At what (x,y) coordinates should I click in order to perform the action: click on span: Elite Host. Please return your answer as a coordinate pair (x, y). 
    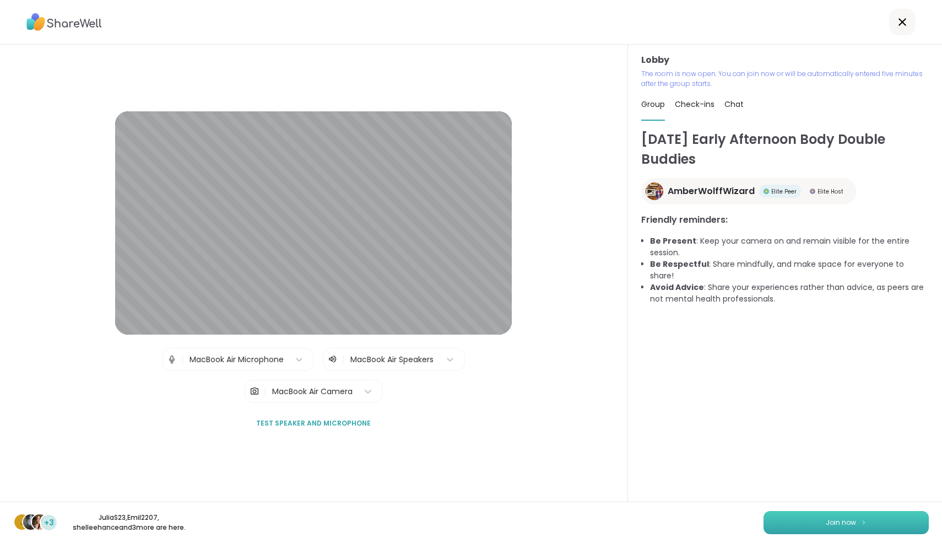
    Looking at the image, I should click on (830, 191).